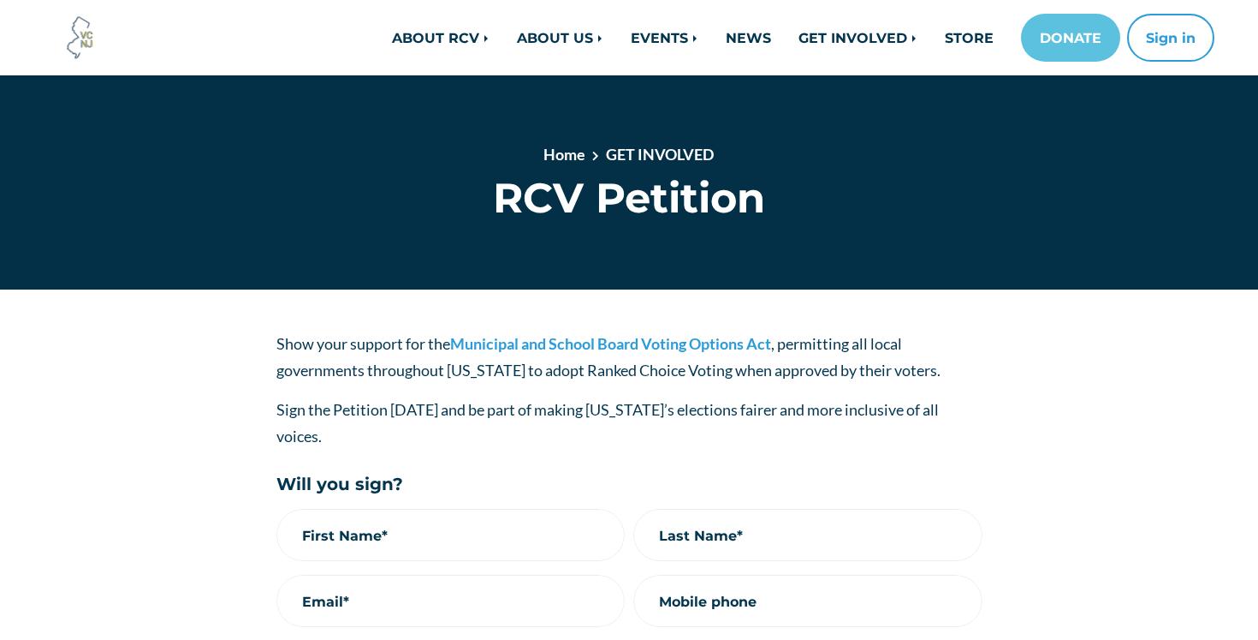  I want to click on h1: RCV Petition, so click(629, 198).